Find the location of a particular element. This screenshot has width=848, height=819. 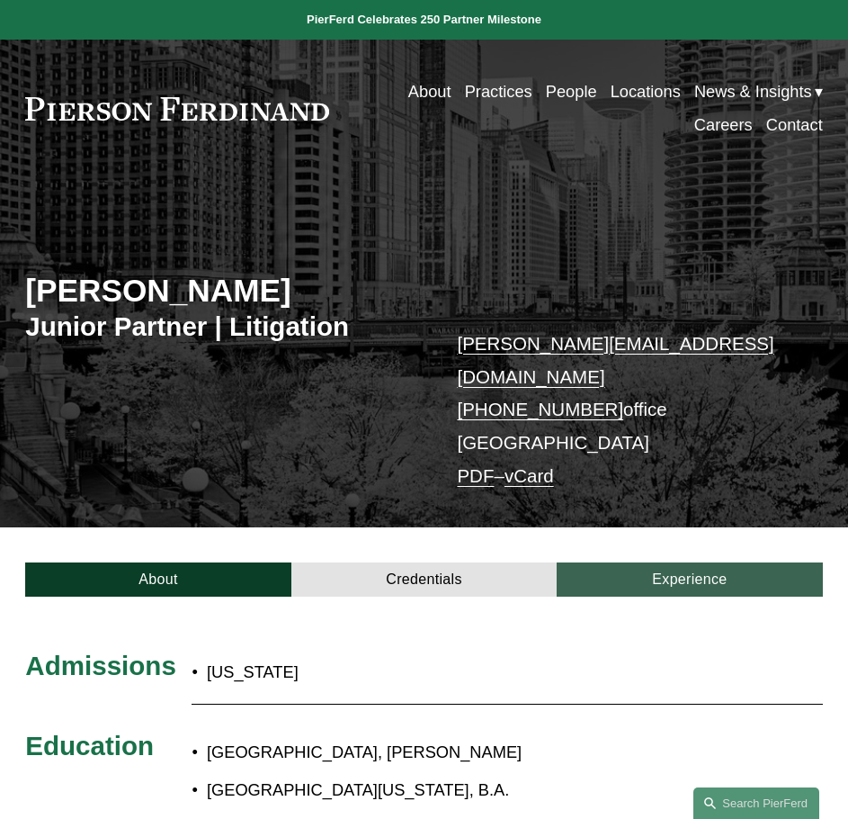

a: vCard is located at coordinates (529, 475).